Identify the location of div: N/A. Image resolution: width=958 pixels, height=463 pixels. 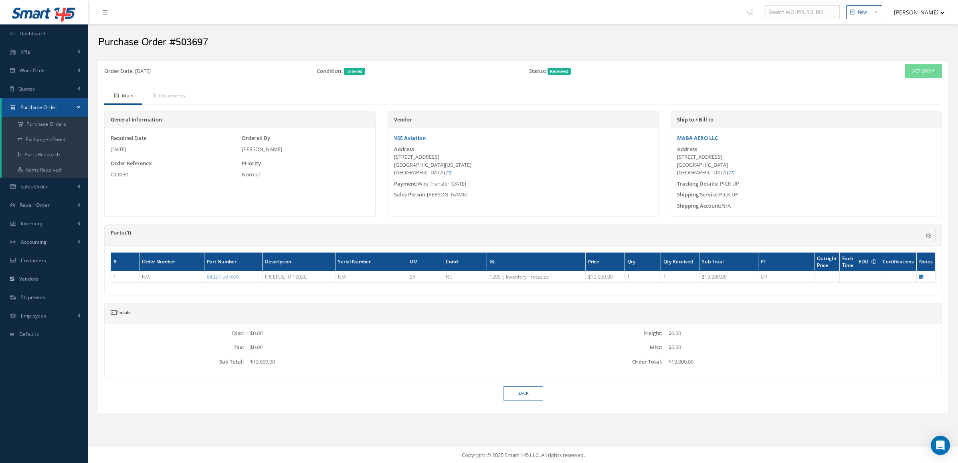
(806, 206).